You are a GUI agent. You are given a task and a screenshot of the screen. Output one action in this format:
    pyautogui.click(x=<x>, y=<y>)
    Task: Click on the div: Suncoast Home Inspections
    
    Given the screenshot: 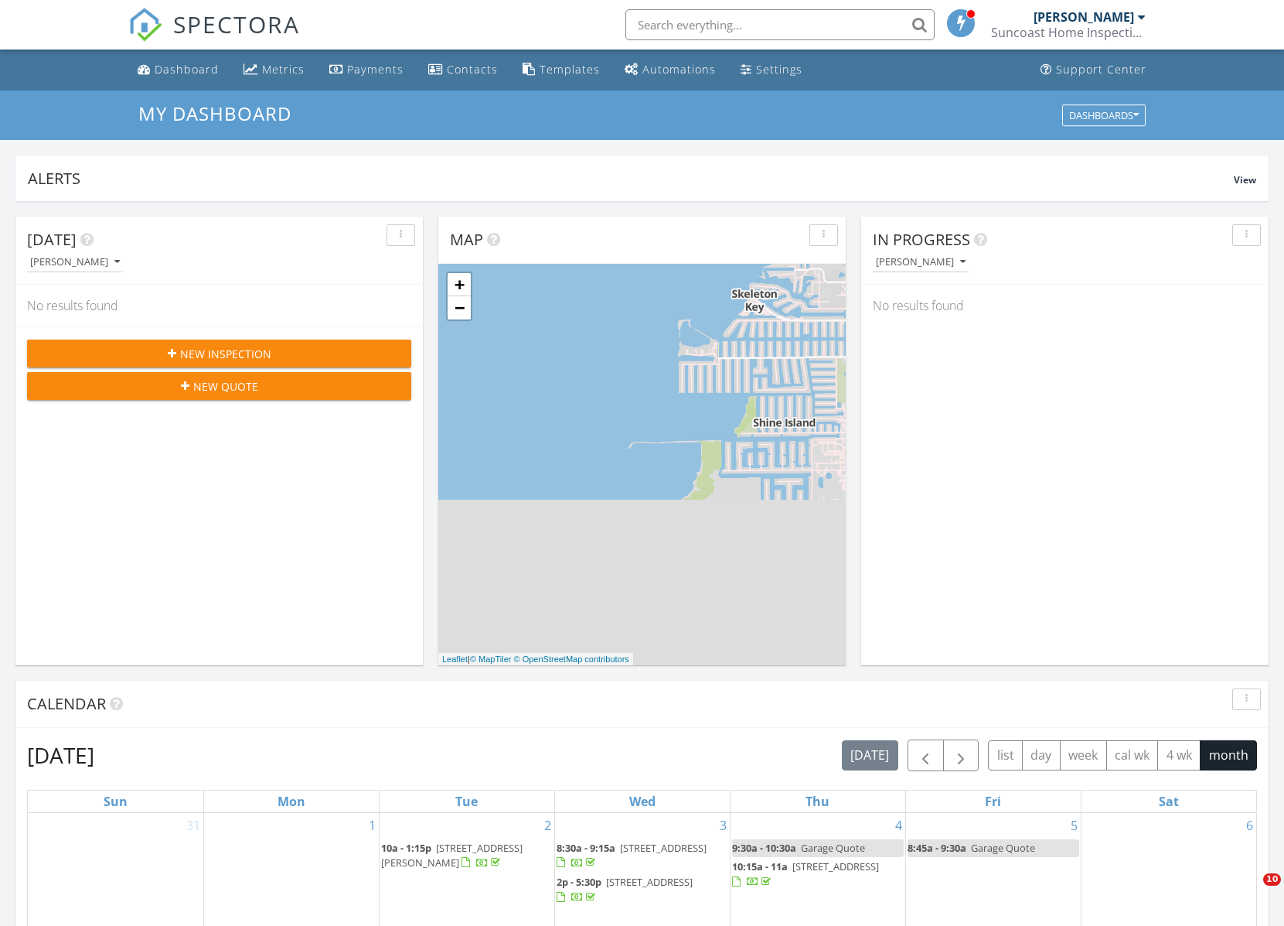 What is the action you would take?
    pyautogui.click(x=1069, y=32)
    